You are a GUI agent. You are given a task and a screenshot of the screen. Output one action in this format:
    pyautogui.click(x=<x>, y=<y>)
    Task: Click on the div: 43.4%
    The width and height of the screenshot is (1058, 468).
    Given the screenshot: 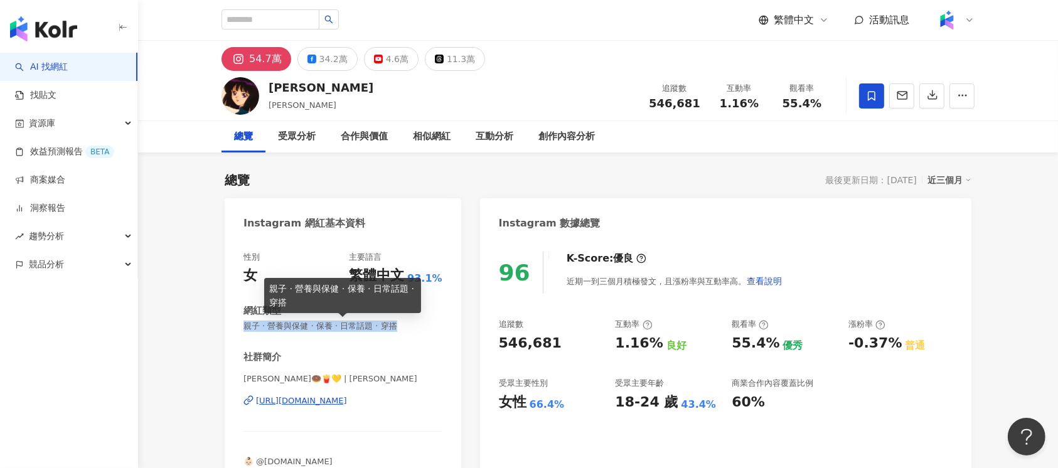 What is the action you would take?
    pyautogui.click(x=699, y=405)
    